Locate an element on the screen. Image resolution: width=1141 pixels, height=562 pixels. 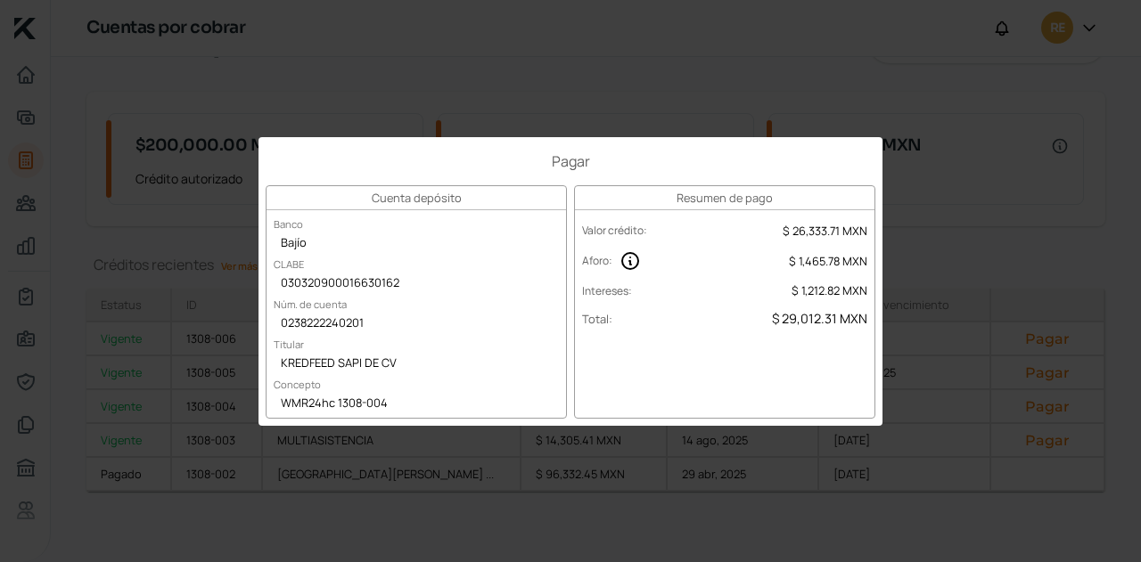
div: KREDFEED SAPI DE CV is located at coordinates (416, 364).